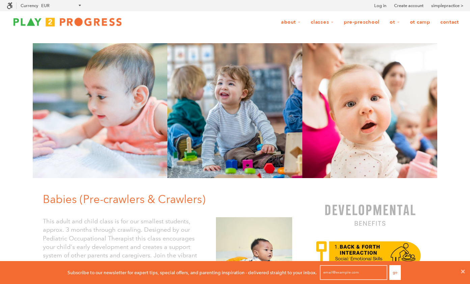 Image resolution: width=470 pixels, height=284 pixels. I want to click on button: Go, so click(395, 272).